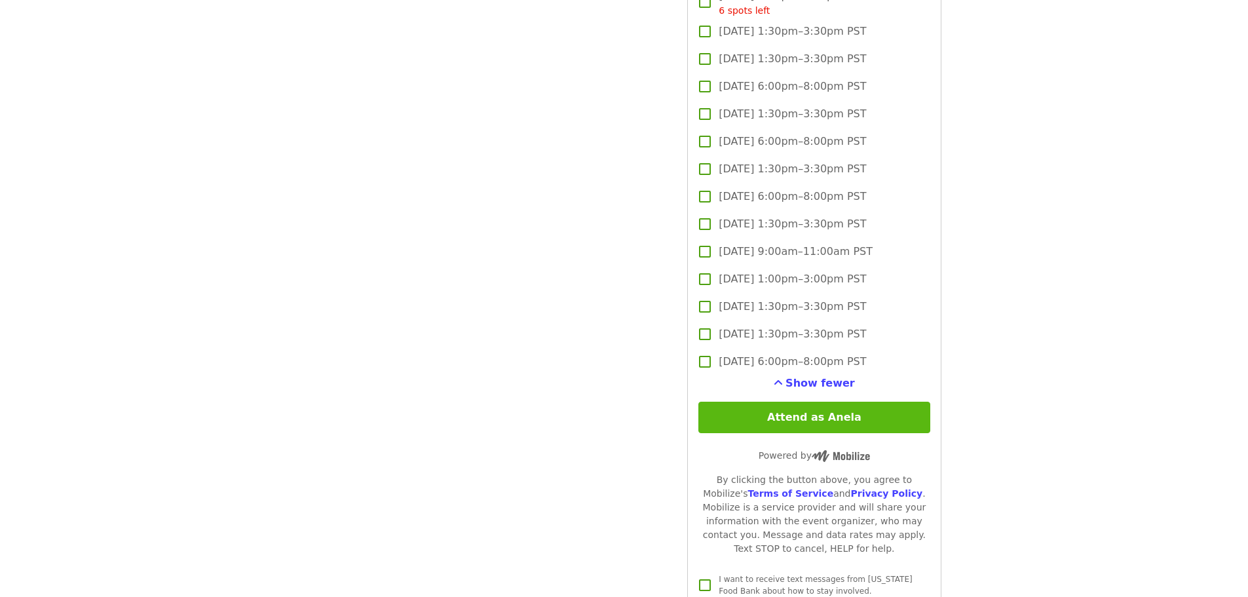 This screenshot has width=1248, height=597. Describe the element at coordinates (815, 383) in the screenshot. I see `button: See more timeslots` at that location.